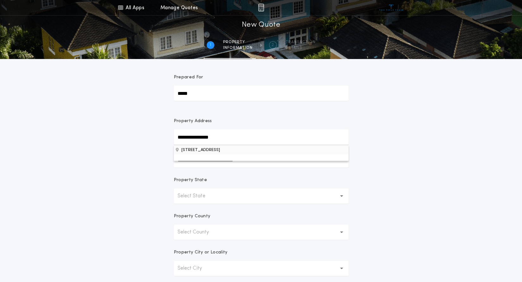 This screenshot has width=522, height=282. Describe the element at coordinates (198, 232) in the screenshot. I see `p: Select County` at that location.